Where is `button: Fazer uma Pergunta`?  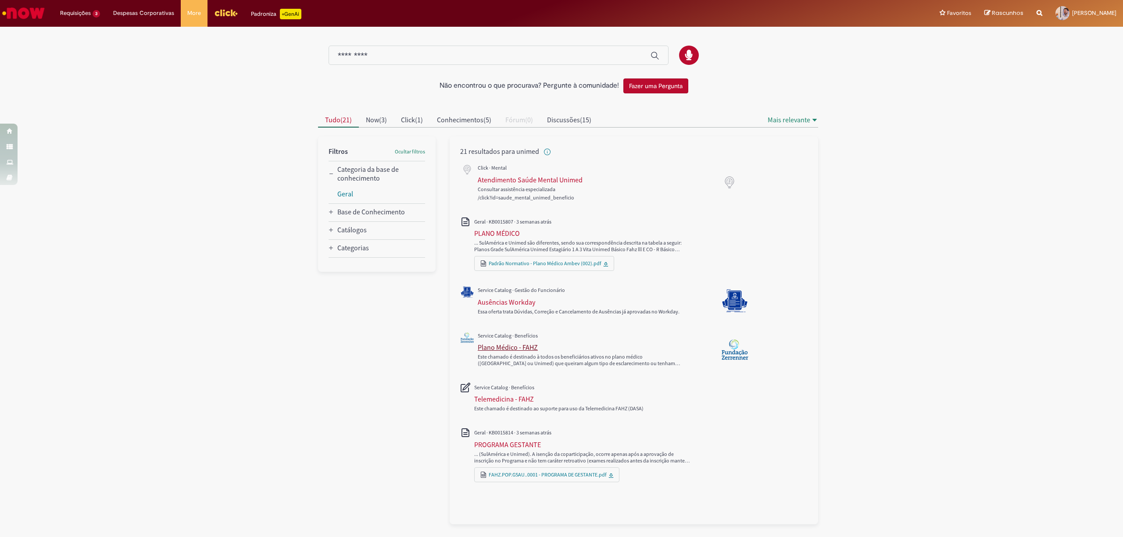 button: Fazer uma Pergunta is located at coordinates (656, 86).